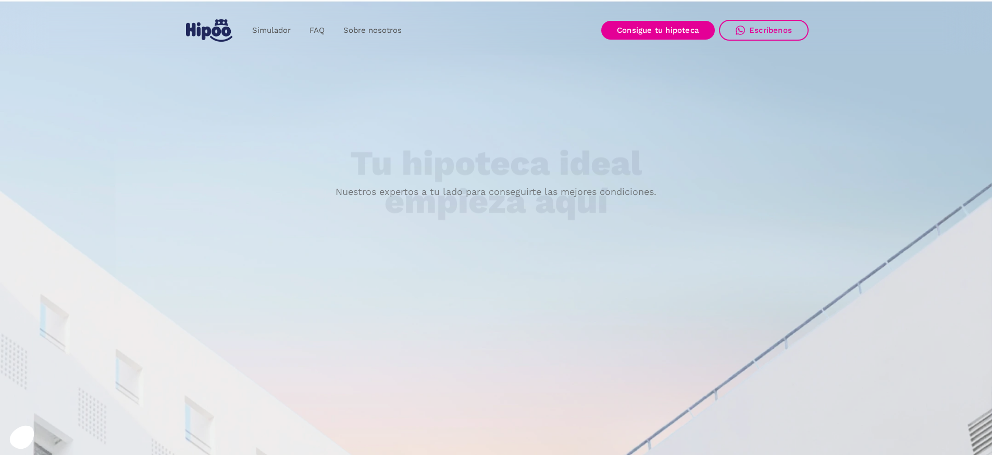 This screenshot has height=455, width=992. What do you see at coordinates (271, 30) in the screenshot?
I see `a: Simulador` at bounding box center [271, 30].